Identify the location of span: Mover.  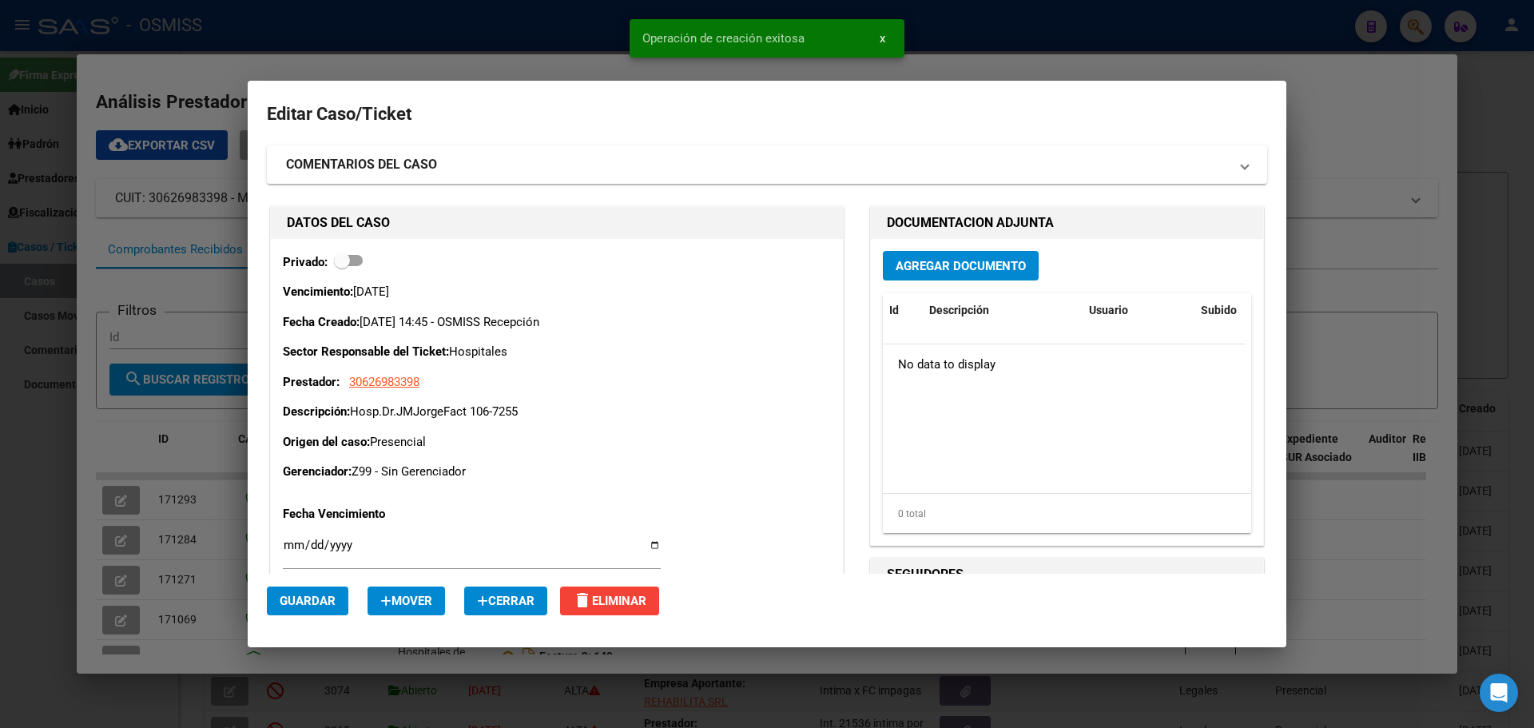
(406, 601).